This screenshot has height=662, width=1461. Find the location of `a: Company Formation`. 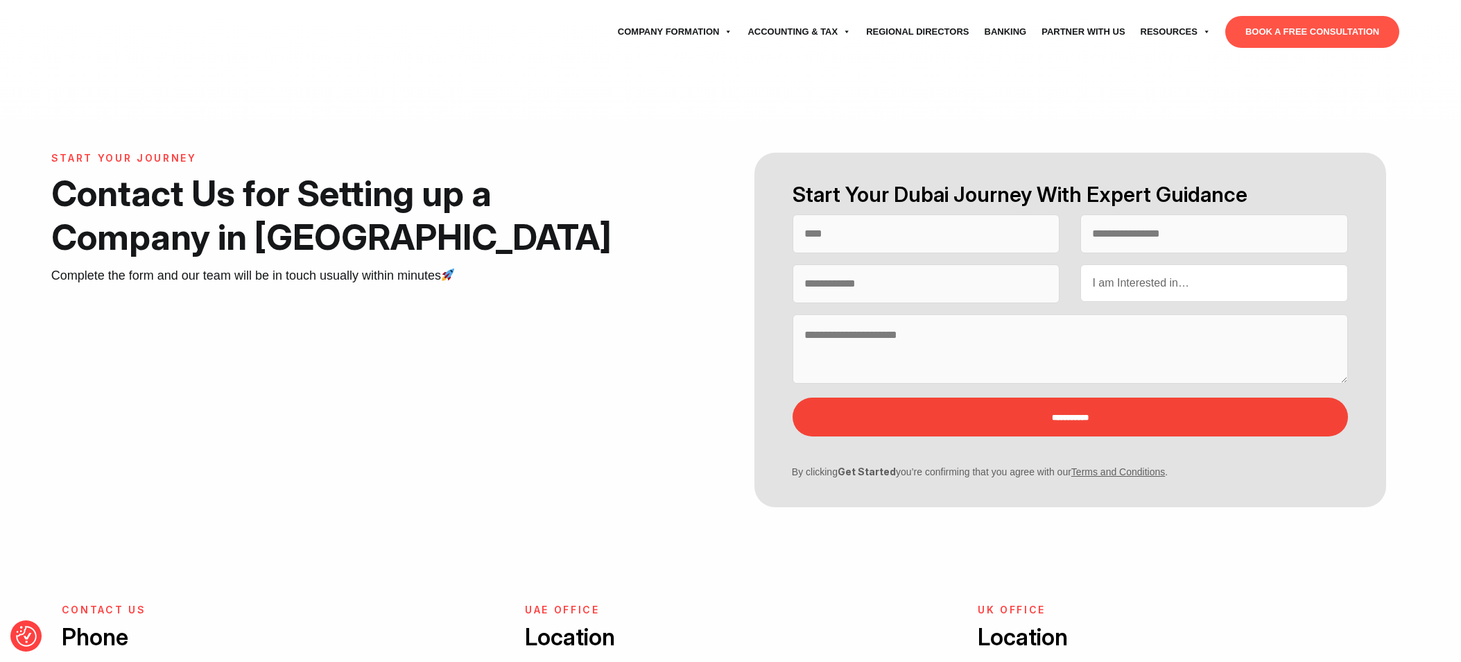

a: Company Formation is located at coordinates (676, 32).